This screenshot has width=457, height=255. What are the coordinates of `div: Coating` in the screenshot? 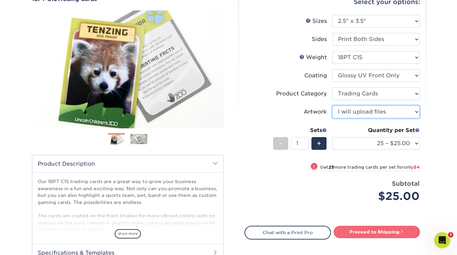 It's located at (315, 76).